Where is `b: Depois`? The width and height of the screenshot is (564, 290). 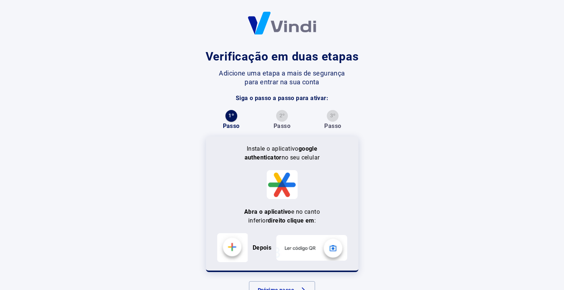
b: Depois is located at coordinates (262, 248).